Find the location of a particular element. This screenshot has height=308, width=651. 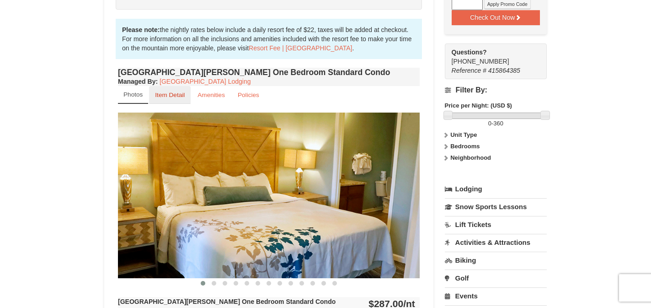

a: Snow Sports Lessons is located at coordinates (496, 206).